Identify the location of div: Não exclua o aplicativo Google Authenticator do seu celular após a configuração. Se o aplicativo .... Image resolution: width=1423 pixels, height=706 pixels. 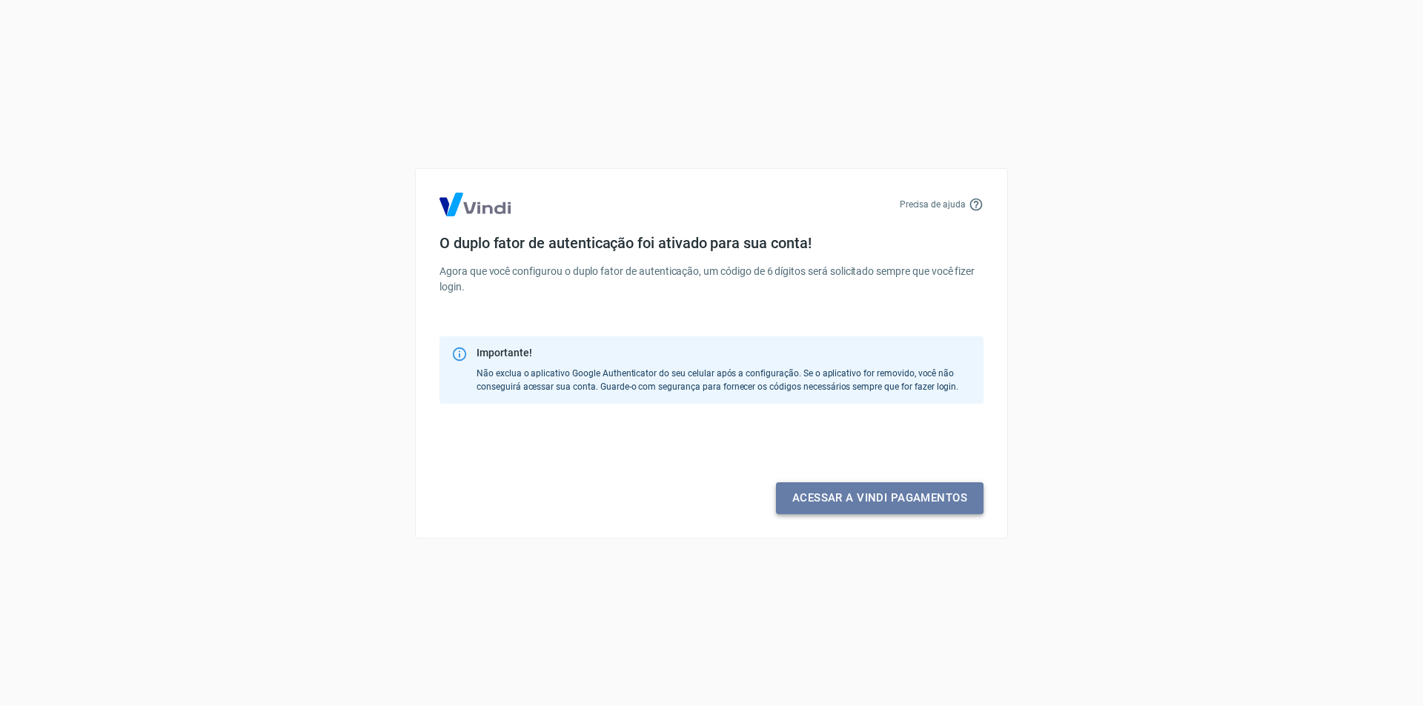
(724, 370).